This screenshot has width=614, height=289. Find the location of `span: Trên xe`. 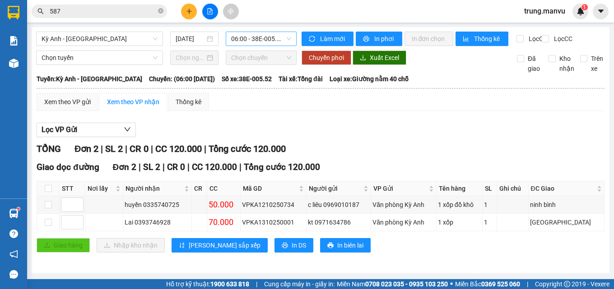

span: Trên xe is located at coordinates (597, 64).